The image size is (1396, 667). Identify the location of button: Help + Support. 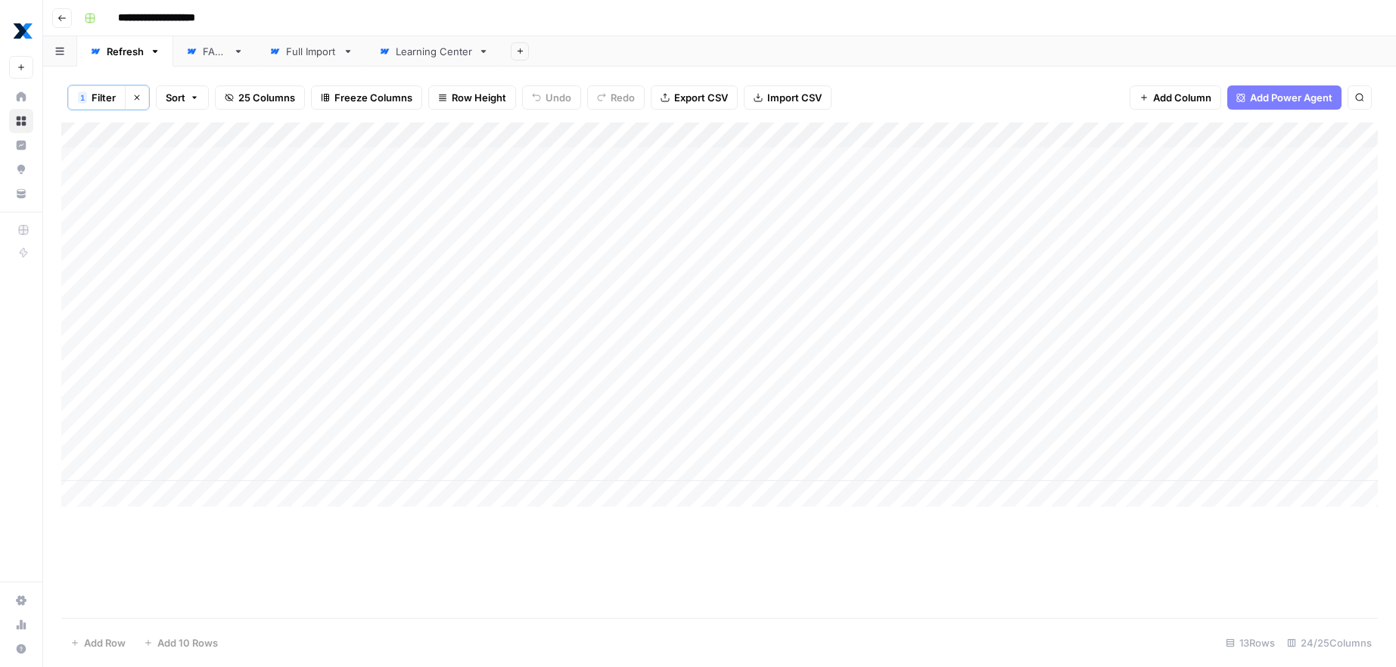
(21, 649).